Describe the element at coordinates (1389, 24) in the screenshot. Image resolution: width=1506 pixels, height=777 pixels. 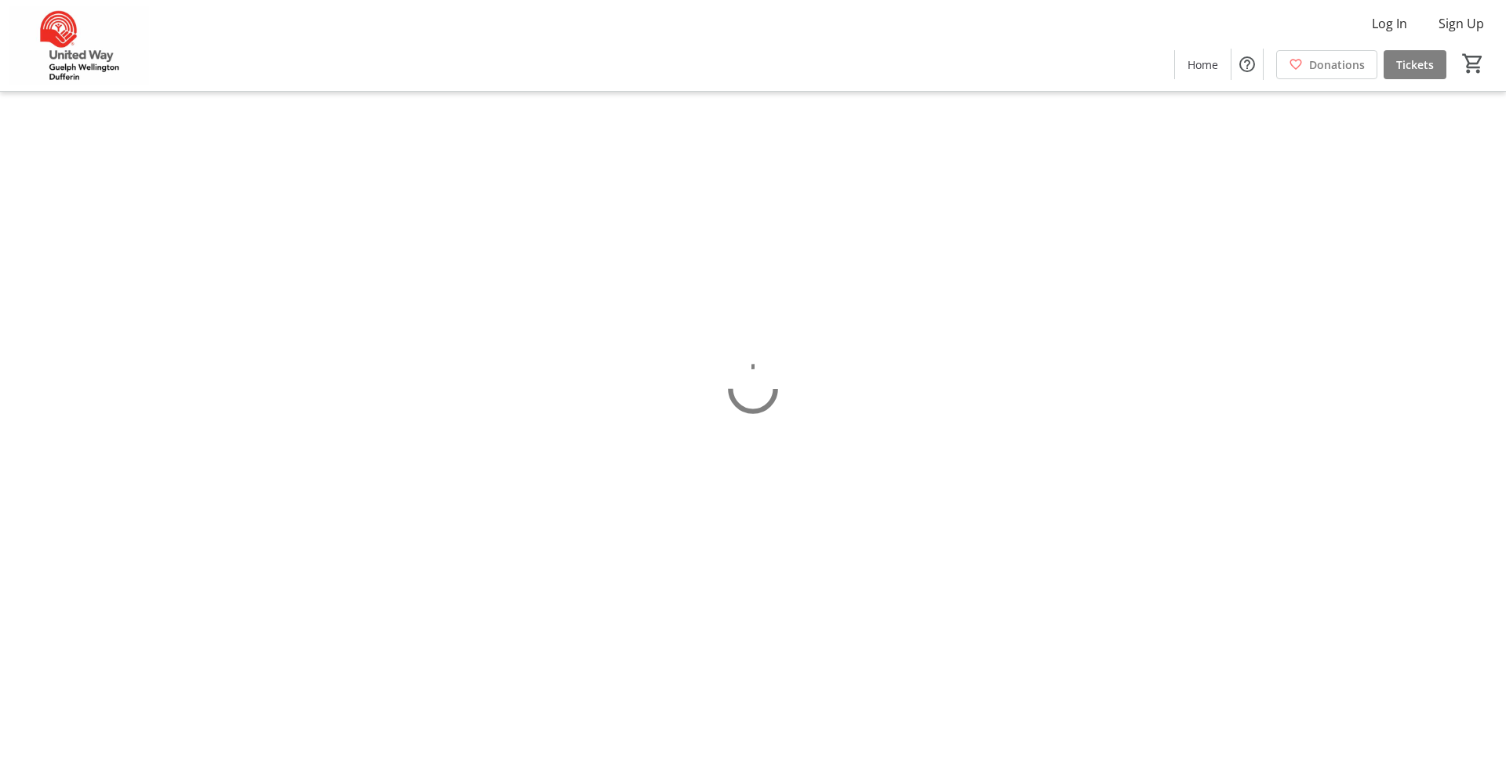
I see `span: Log In` at that location.